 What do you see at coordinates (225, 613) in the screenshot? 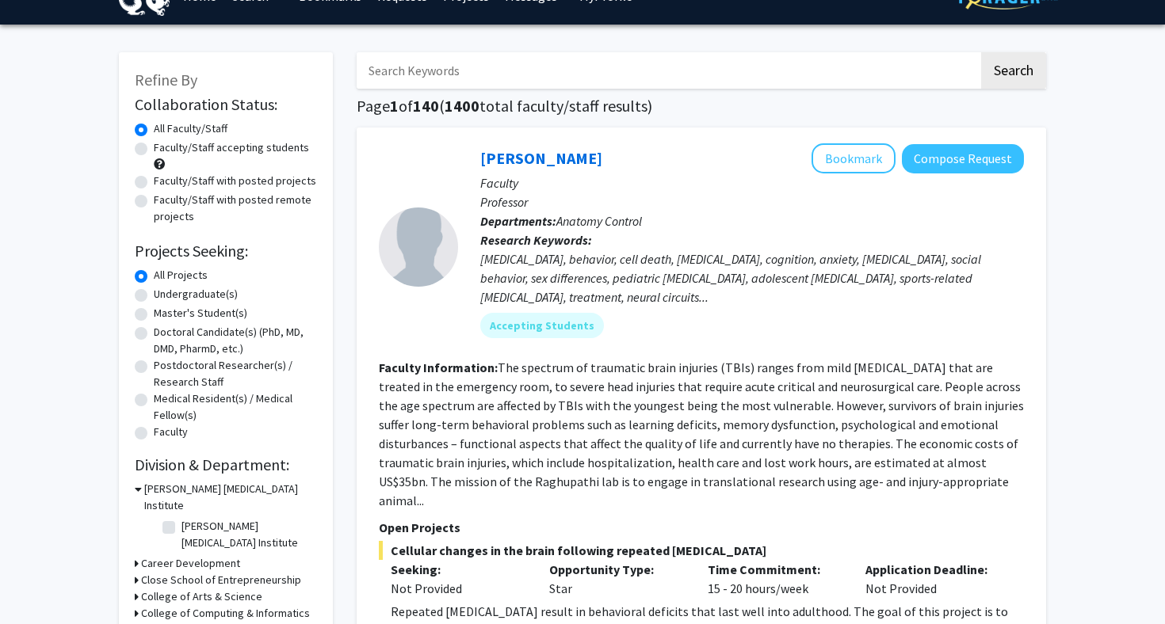
I see `h3: College of Computing & Informatics` at bounding box center [225, 613].